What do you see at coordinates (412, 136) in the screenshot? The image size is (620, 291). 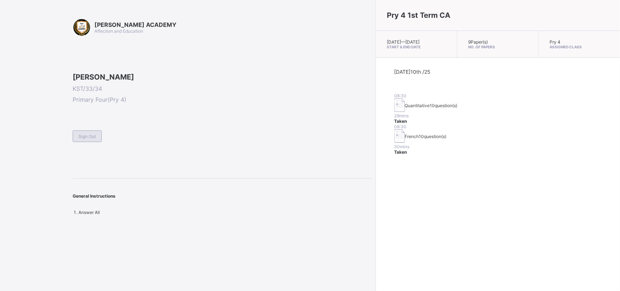 I see `span: French` at bounding box center [412, 136].